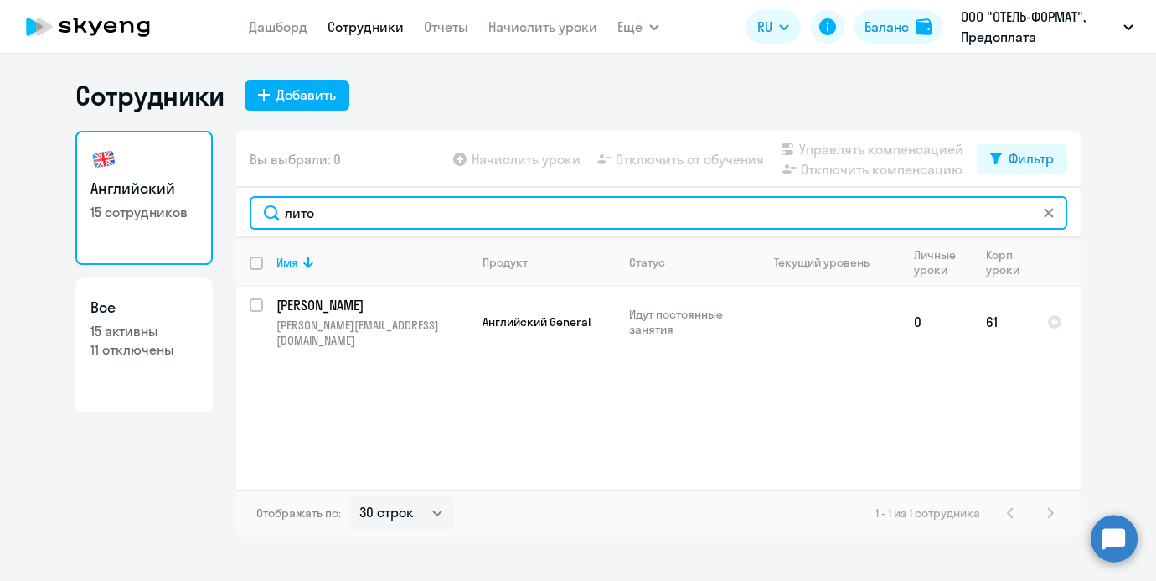 Image resolution: width=1156 pixels, height=581 pixels. What do you see at coordinates (536, 322) in the screenshot?
I see `span: Английский General` at bounding box center [536, 322].